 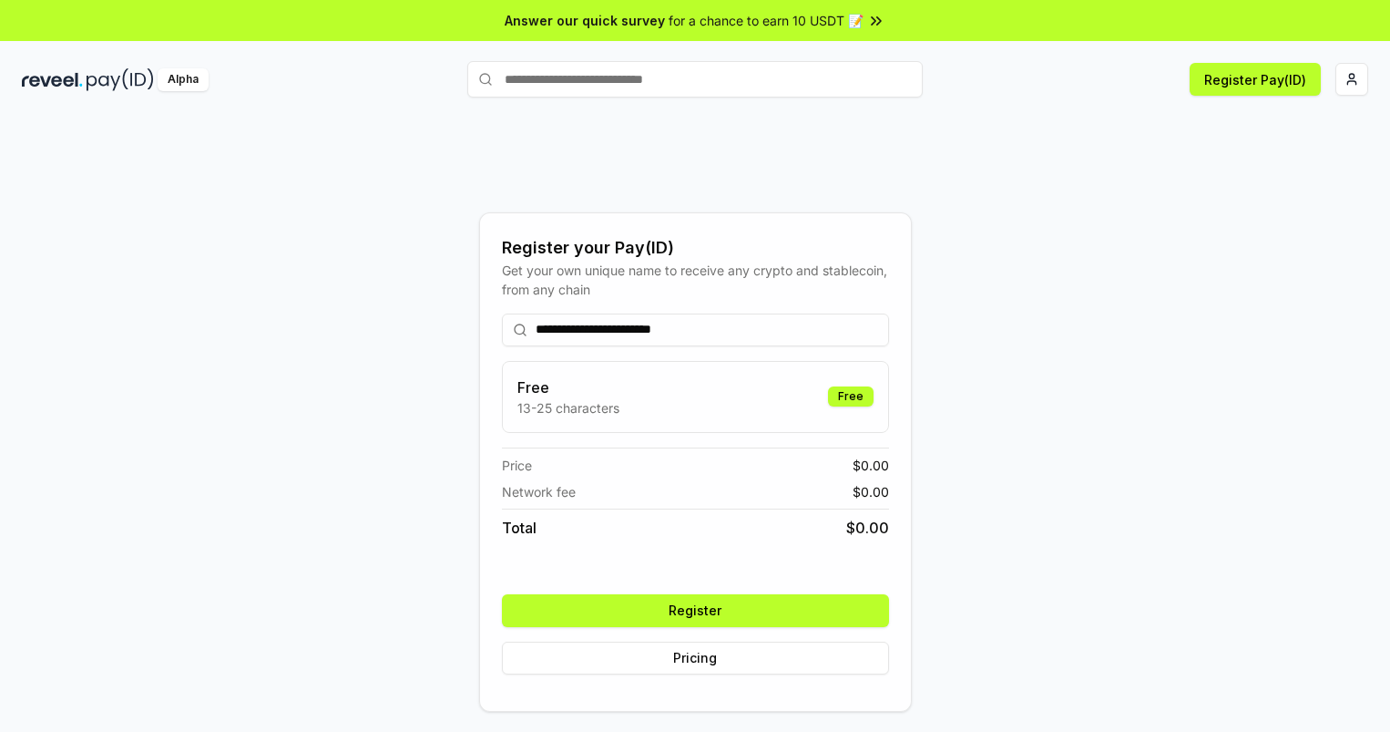 I want to click on div: Free, so click(x=851, y=396).